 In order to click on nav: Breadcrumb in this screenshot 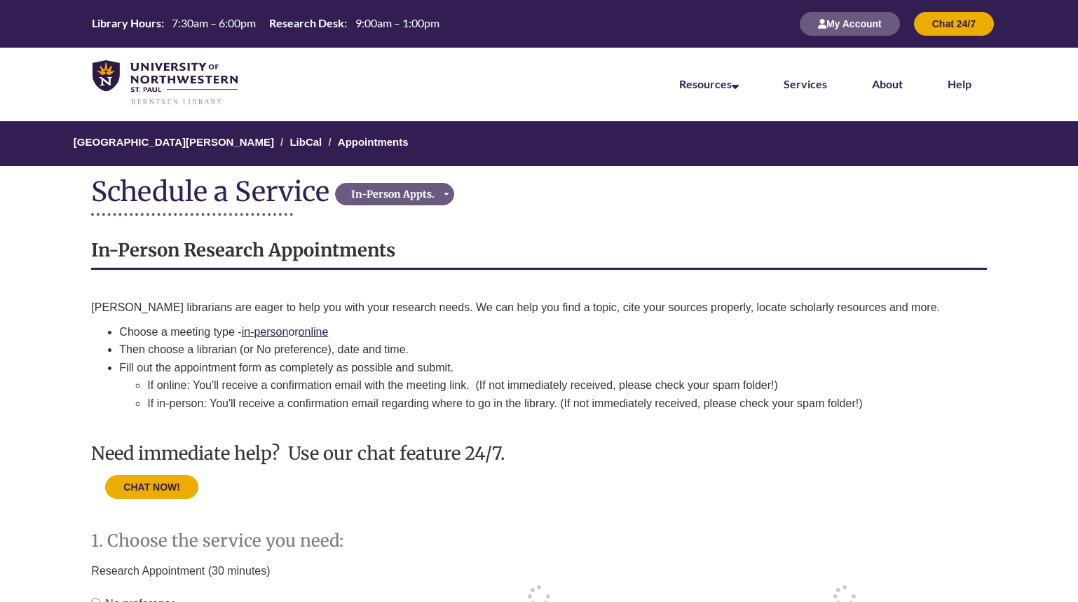, I will do `click(538, 144)`.